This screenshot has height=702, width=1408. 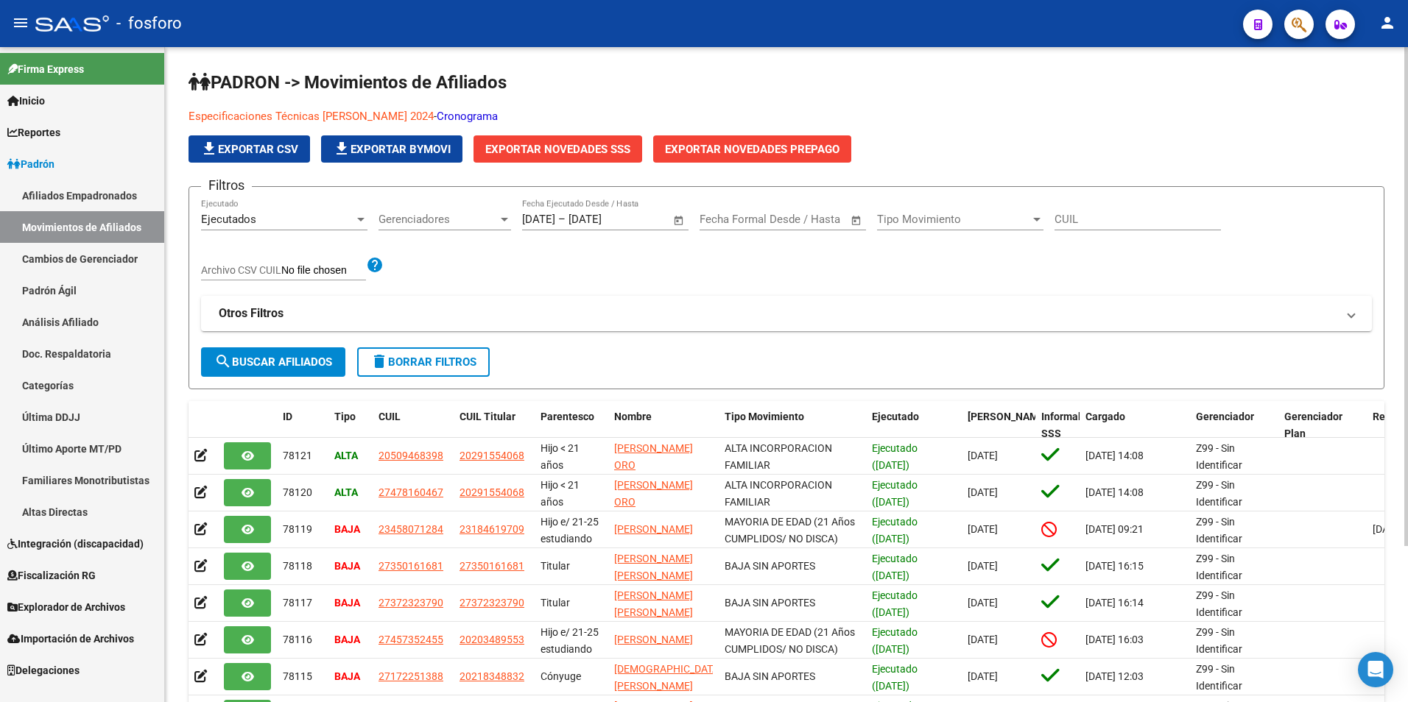 I want to click on strong: Otros Filtros, so click(x=251, y=314).